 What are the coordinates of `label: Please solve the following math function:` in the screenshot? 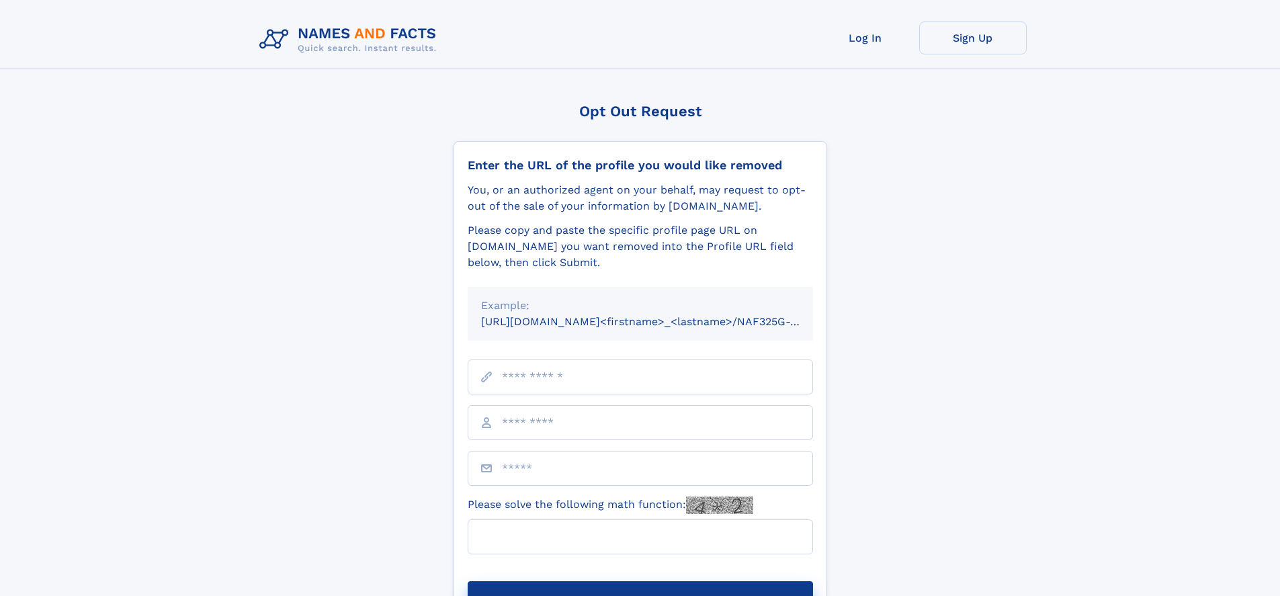 It's located at (610, 505).